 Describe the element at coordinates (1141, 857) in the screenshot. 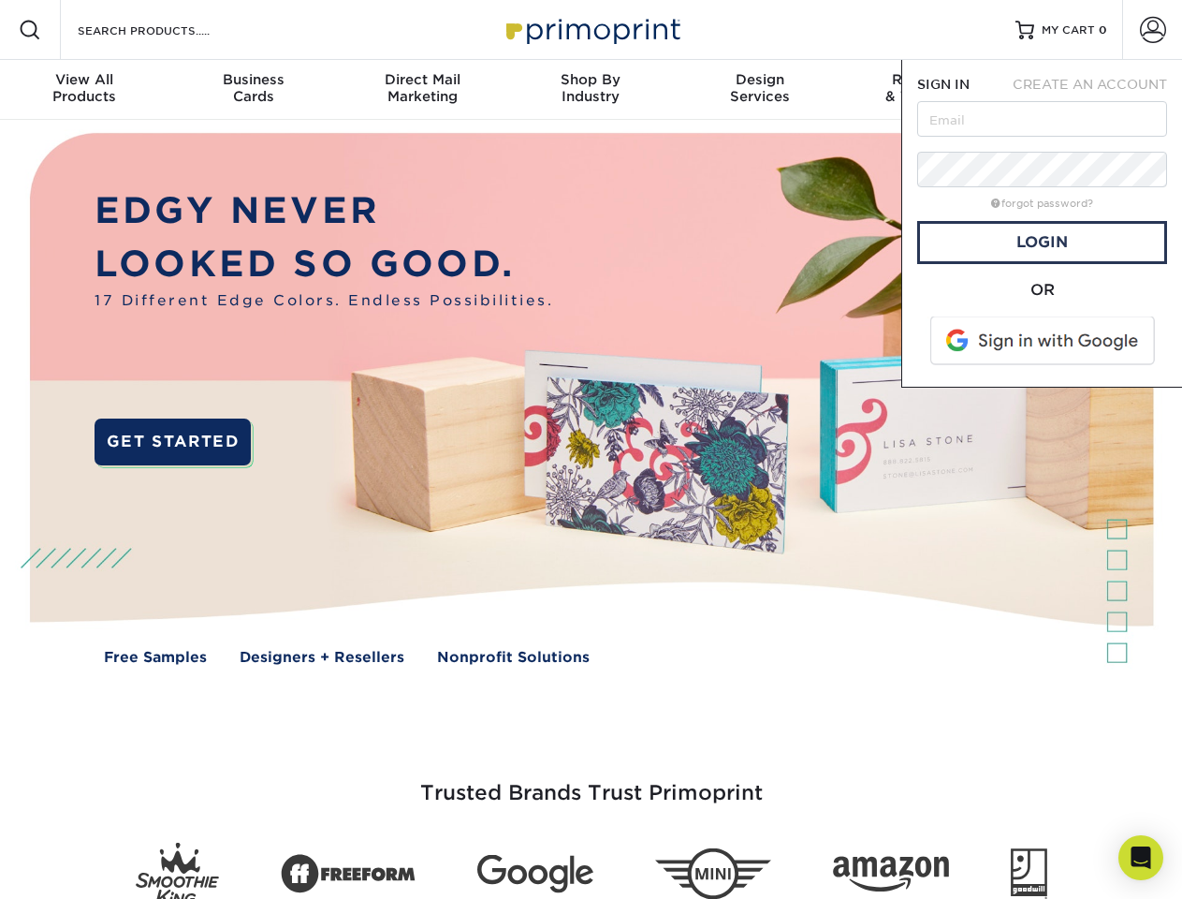

I see `div: Open Intercom Messenger` at that location.